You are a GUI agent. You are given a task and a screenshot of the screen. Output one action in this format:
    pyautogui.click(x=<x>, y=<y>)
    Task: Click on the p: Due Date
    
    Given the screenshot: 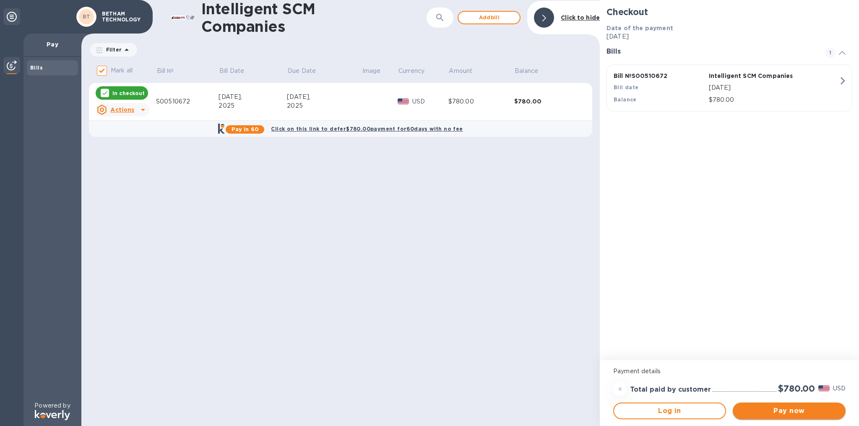 What is the action you would take?
    pyautogui.click(x=301, y=71)
    